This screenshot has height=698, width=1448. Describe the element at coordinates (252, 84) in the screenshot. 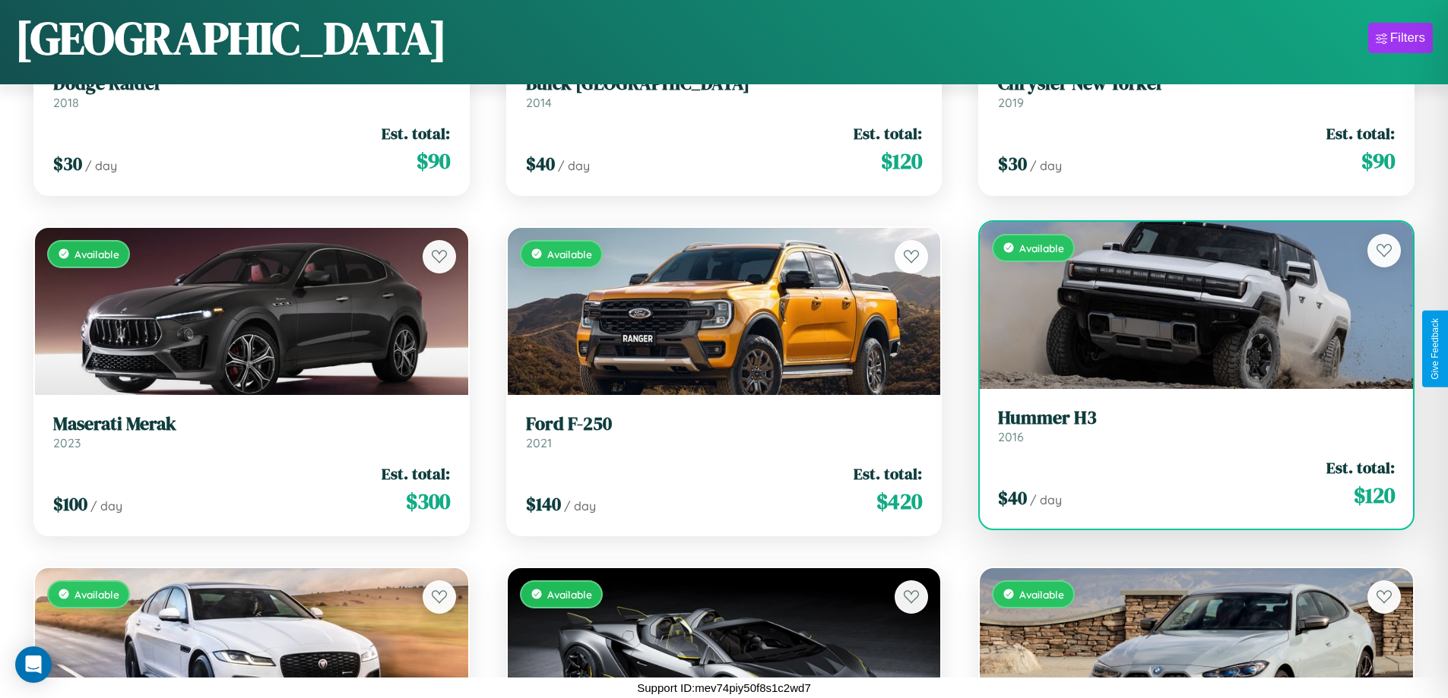

I see `h3: Dodge Raider` at that location.